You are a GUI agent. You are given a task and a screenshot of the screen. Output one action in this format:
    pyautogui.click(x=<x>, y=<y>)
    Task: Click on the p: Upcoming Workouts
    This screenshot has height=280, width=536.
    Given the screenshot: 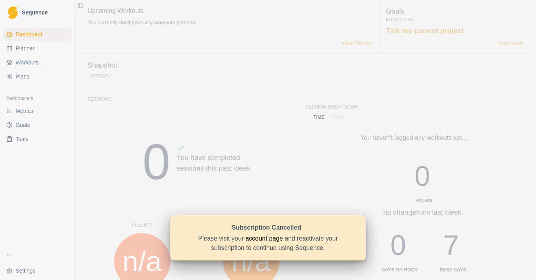 What is the action you would take?
    pyautogui.click(x=230, y=11)
    